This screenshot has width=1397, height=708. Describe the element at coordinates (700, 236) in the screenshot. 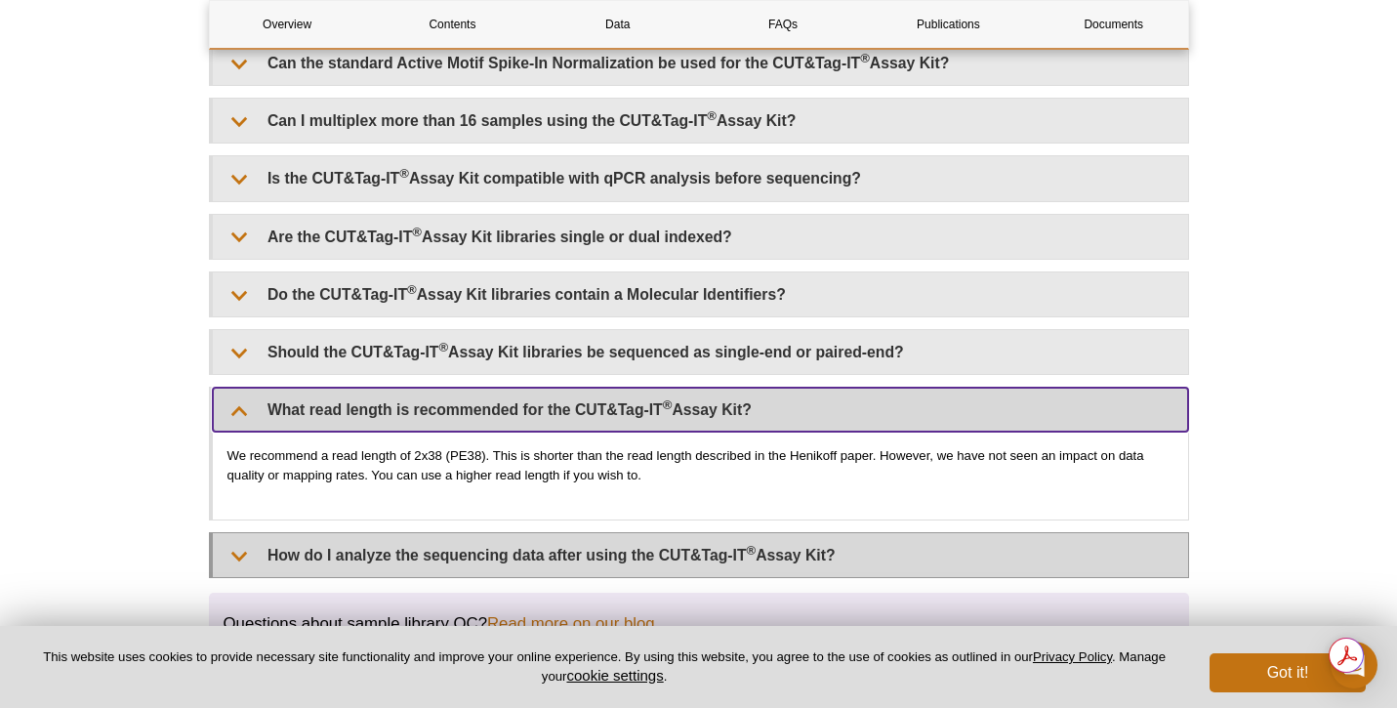

I see `summary: Are the CUT&Tag-IT®Assay Kit libraries single or dual indexed?` at that location.